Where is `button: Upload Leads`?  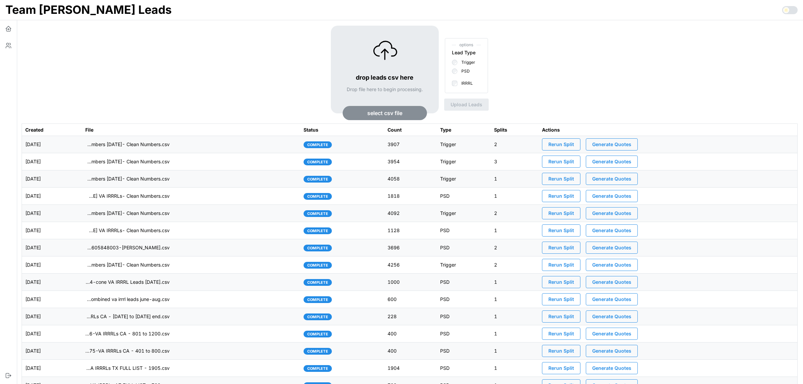 button: Upload Leads is located at coordinates (467, 105).